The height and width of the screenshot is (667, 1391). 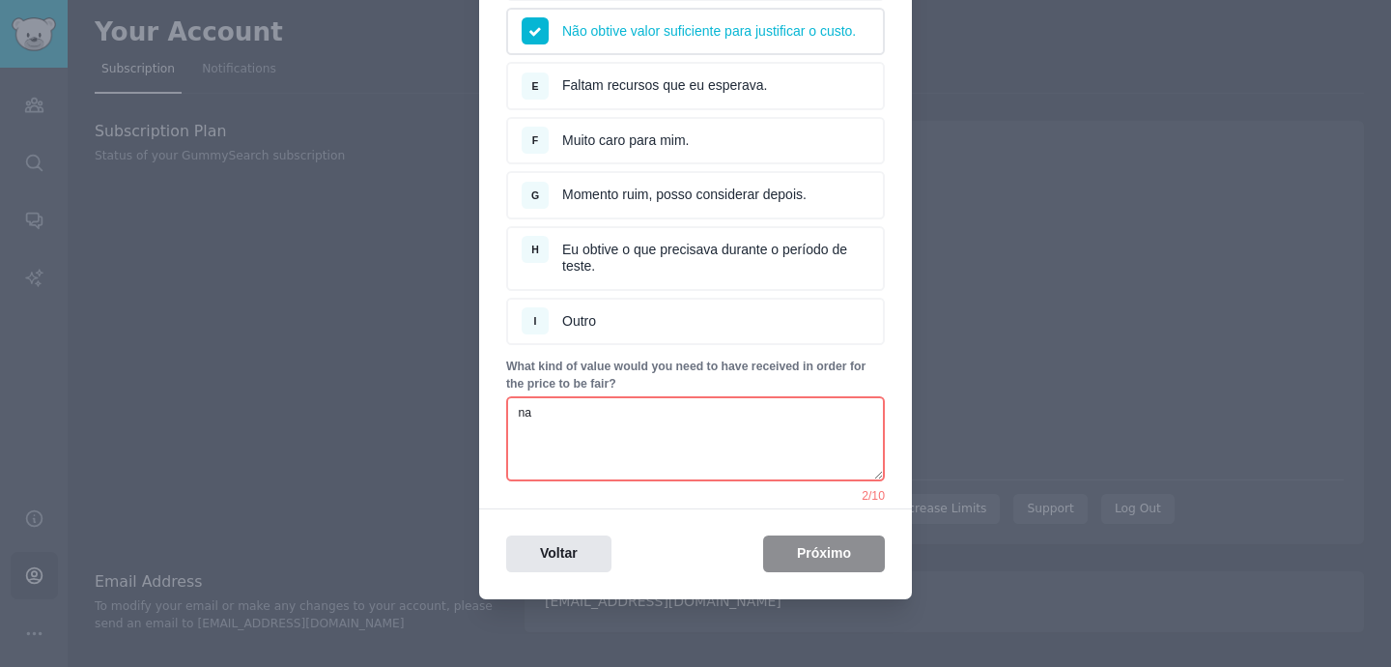 What do you see at coordinates (535, 195) in the screenshot?
I see `span: G` at bounding box center [535, 195].